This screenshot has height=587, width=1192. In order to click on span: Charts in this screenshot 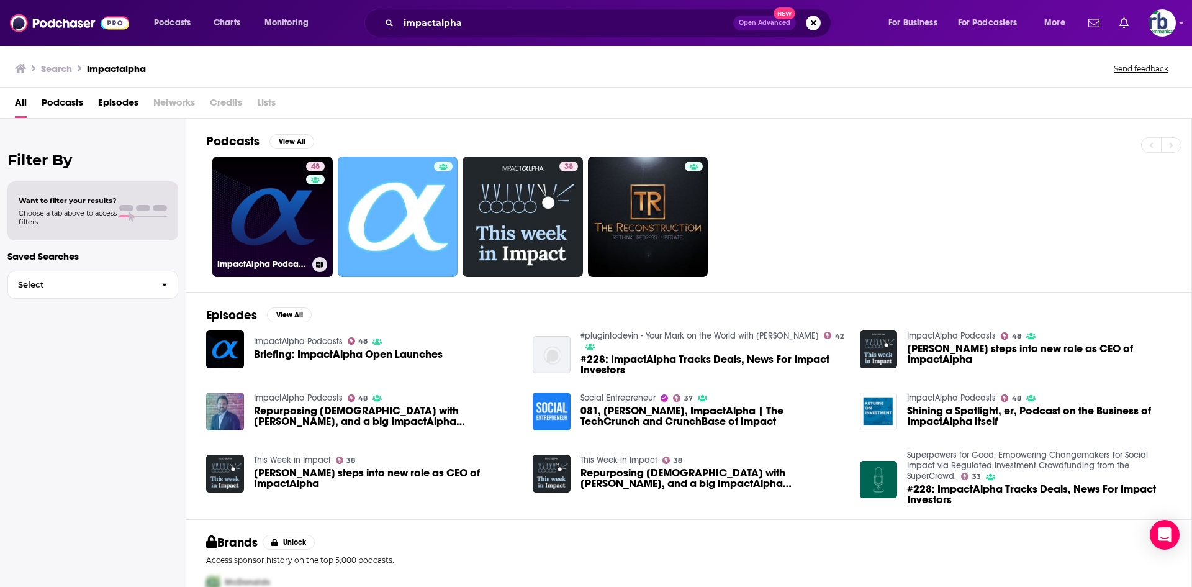, I will do `click(227, 23)`.